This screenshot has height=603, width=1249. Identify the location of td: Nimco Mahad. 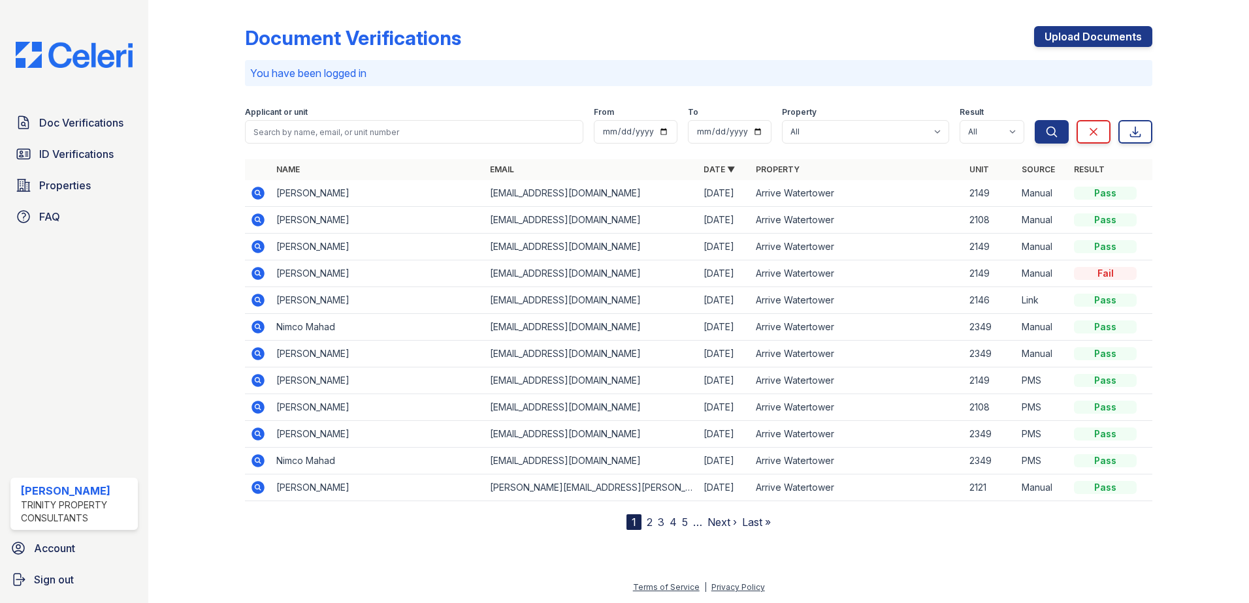
(378, 327).